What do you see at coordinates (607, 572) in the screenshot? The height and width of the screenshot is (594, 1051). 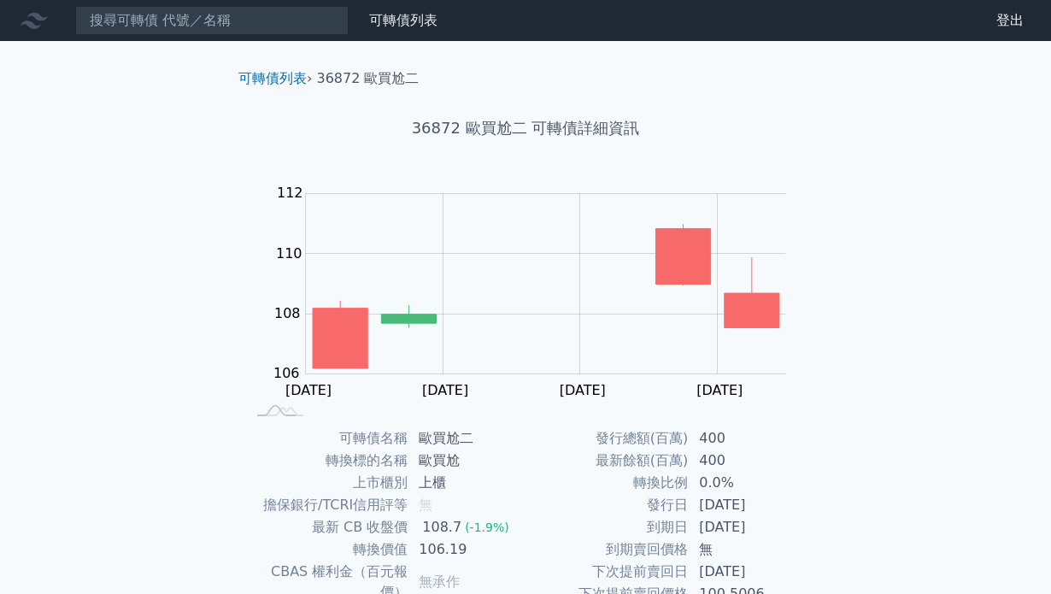 I see `td: 下次提前賣回日` at bounding box center [607, 572].